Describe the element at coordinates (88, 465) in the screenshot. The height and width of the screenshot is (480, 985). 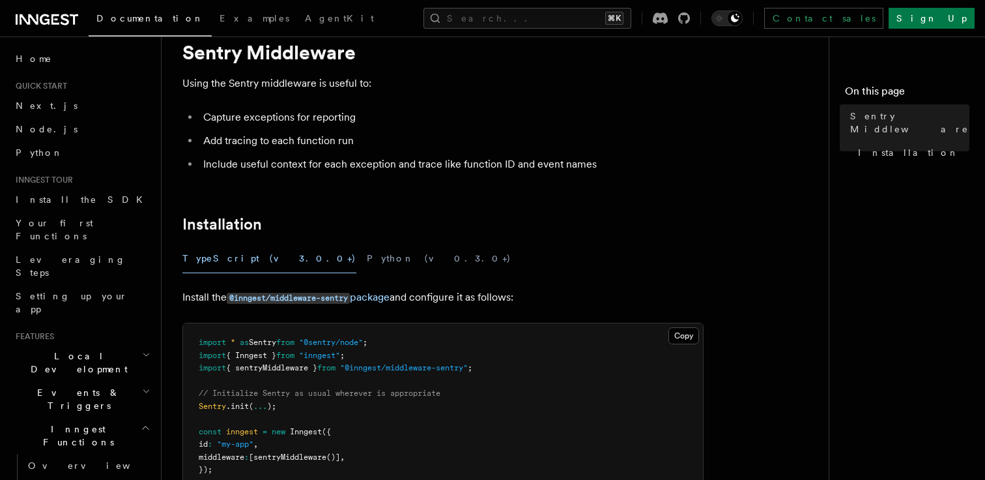
I see `a: Overview` at that location.